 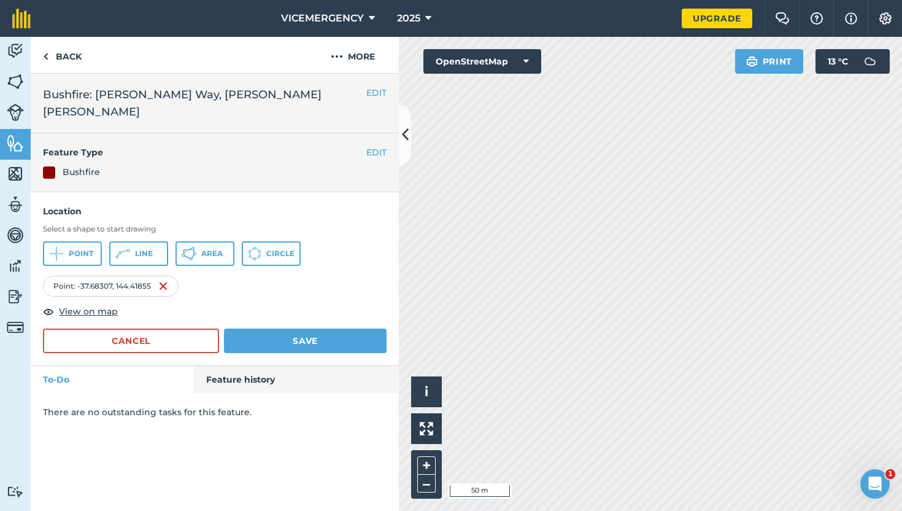 What do you see at coordinates (838, 61) in the screenshot?
I see `span: 13 ° C` at bounding box center [838, 61].